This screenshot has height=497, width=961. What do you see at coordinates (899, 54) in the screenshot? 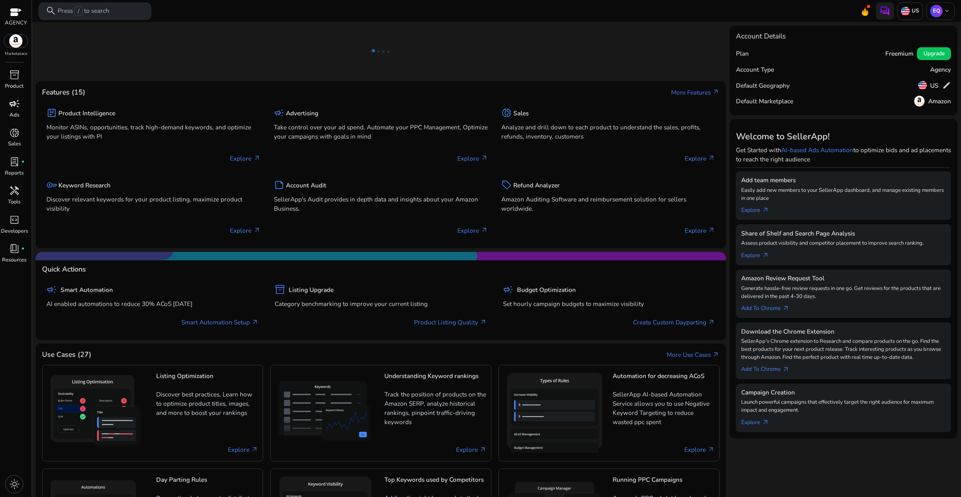
I see `h5: Freemium` at bounding box center [899, 54].